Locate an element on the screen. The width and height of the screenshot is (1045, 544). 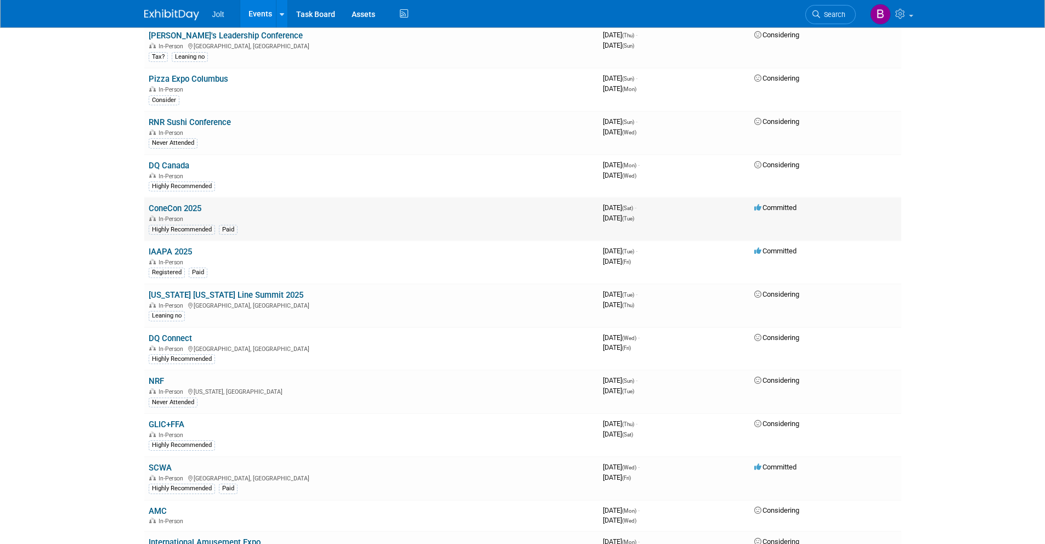
div: Tax? is located at coordinates (158, 57).